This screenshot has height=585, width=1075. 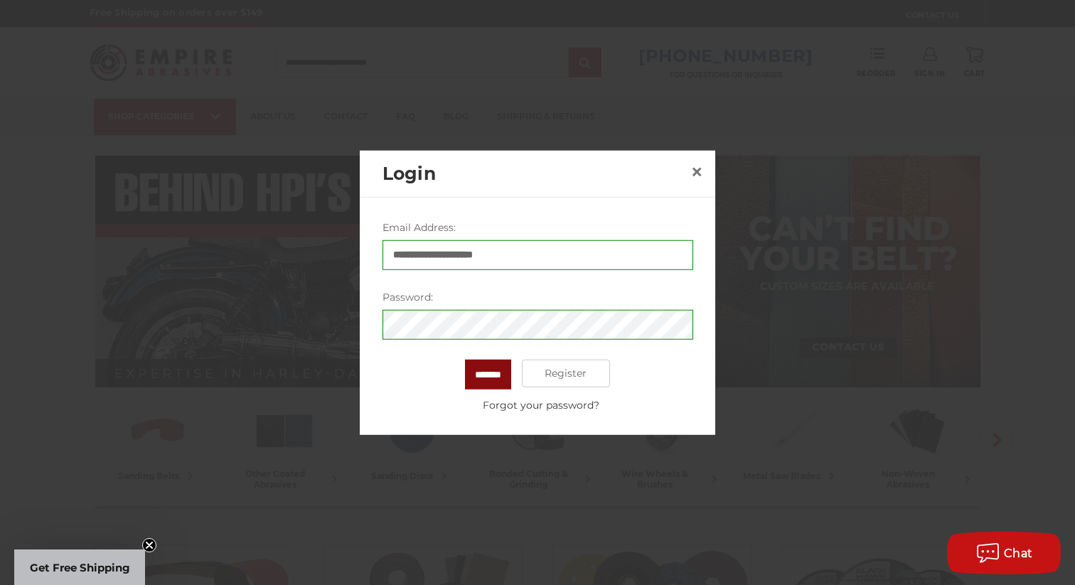 What do you see at coordinates (538, 227) in the screenshot?
I see `label: Email Address:` at bounding box center [538, 227].